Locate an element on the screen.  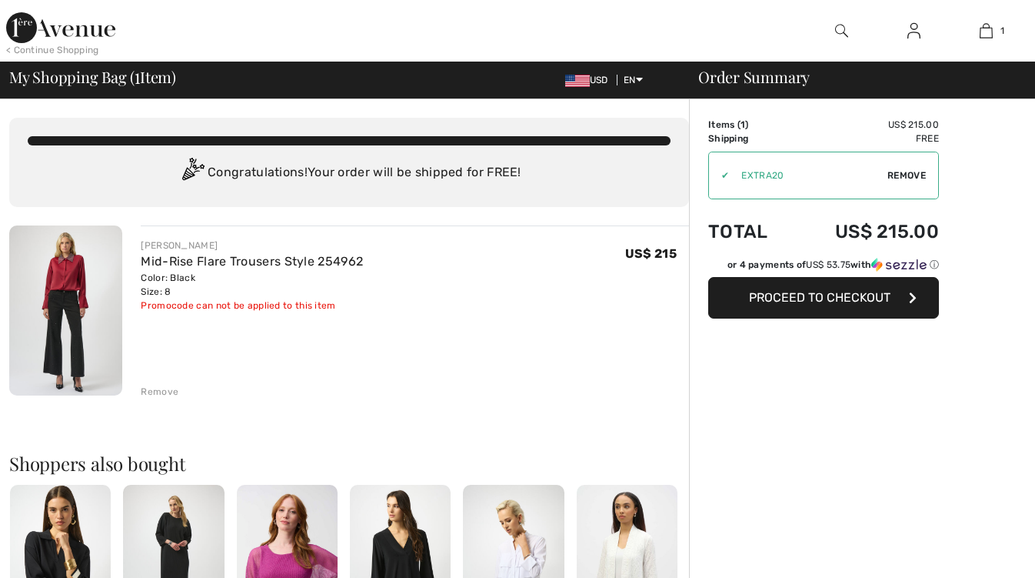
img: search the website is located at coordinates (841, 31).